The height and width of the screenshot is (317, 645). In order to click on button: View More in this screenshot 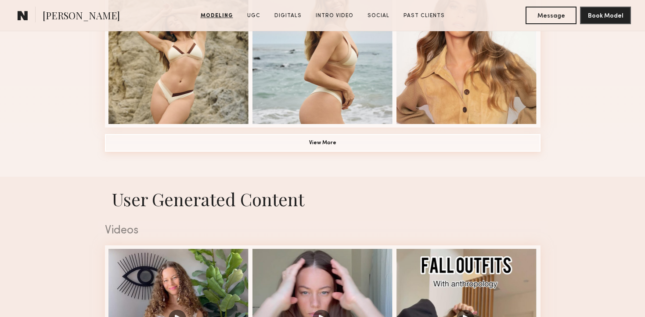, I will do `click(323, 143)`.